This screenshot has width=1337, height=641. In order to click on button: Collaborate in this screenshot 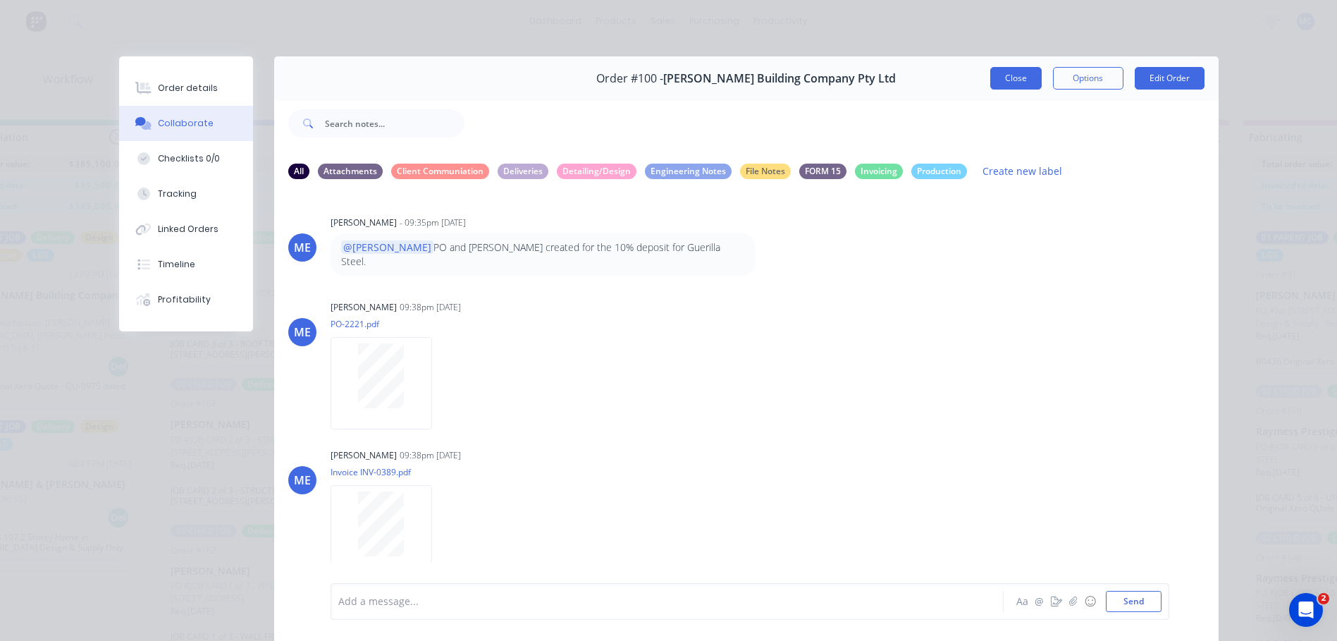, I will do `click(186, 123)`.